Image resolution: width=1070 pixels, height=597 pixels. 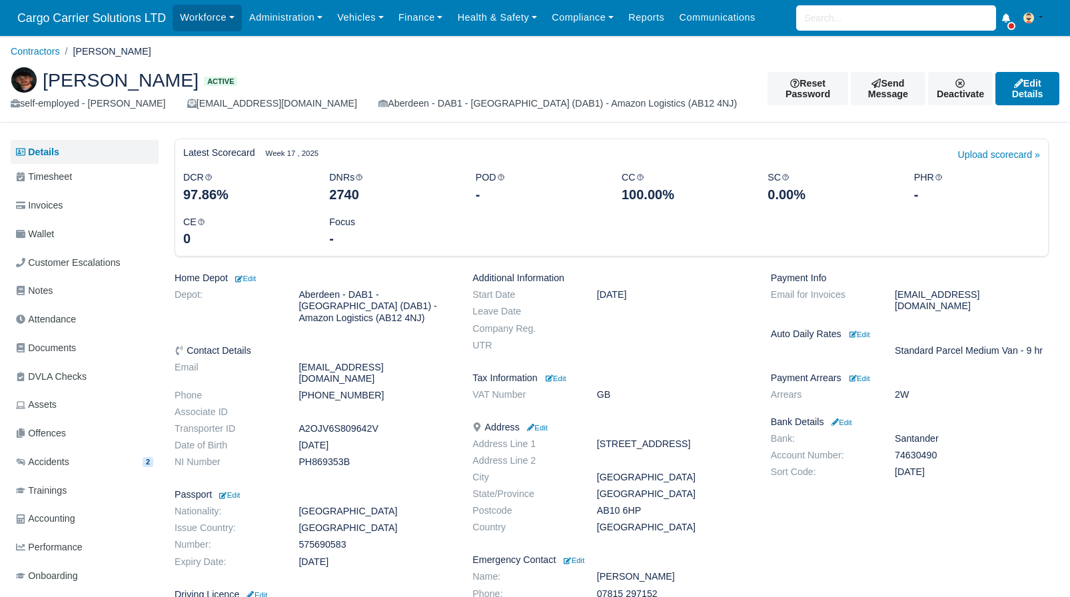 I want to click on a: Compliance, so click(x=583, y=17).